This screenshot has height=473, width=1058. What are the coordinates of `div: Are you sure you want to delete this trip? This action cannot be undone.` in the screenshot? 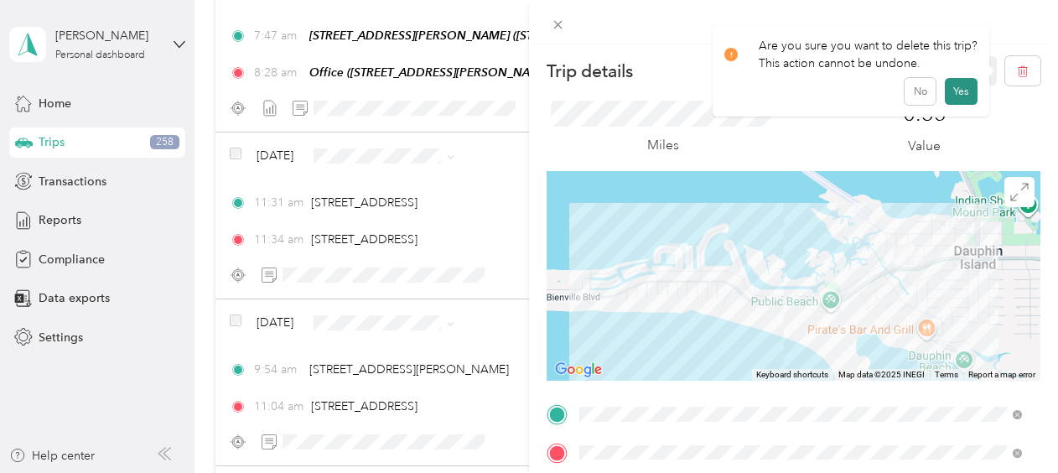 It's located at (851, 54).